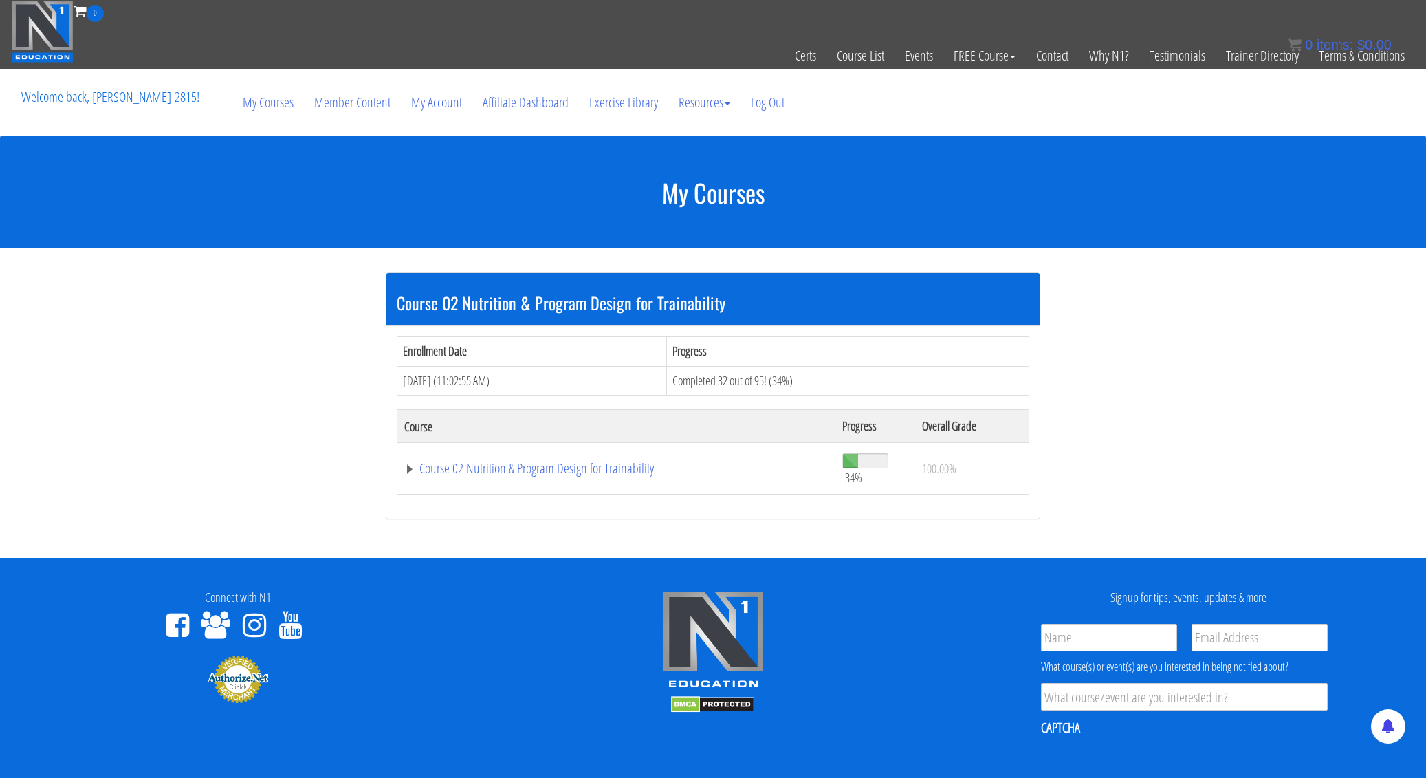  What do you see at coordinates (1184, 696) in the screenshot?
I see `input: What course/event are you interested in?` at bounding box center [1184, 696].